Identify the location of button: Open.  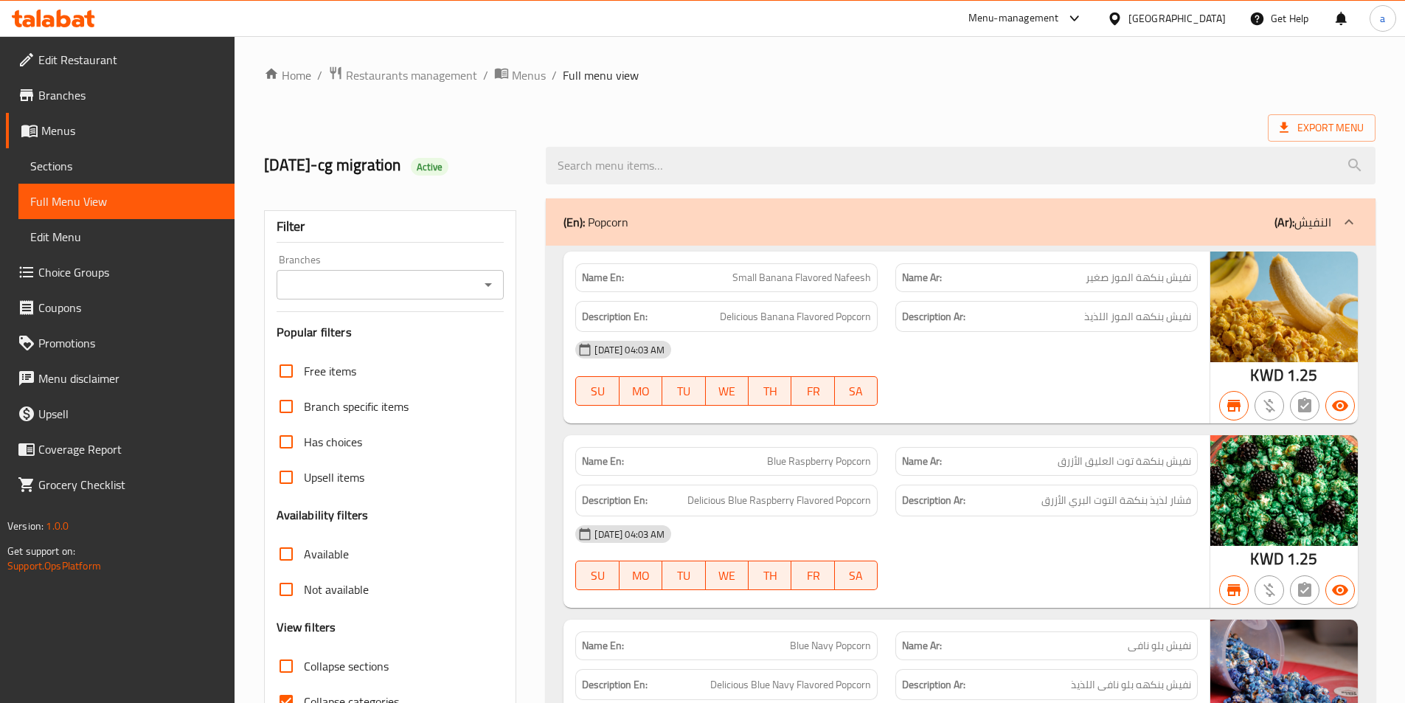
(488, 285).